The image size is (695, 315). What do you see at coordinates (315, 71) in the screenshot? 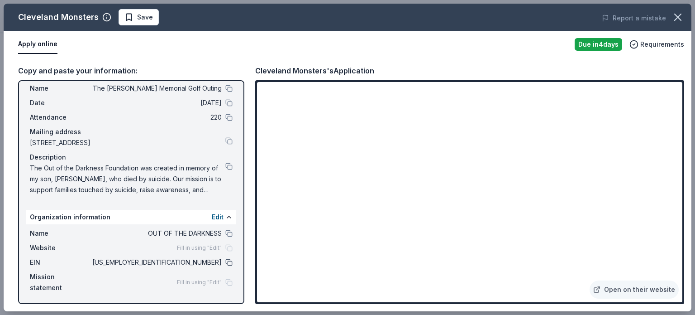
I see `div: Cleveland Monsters's Application` at bounding box center [315, 71].